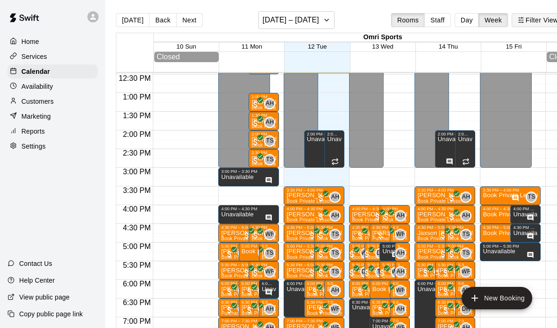 This screenshot has height=328, width=557. Describe the element at coordinates (36, 263) in the screenshot. I see `p: Contact Us` at that location.